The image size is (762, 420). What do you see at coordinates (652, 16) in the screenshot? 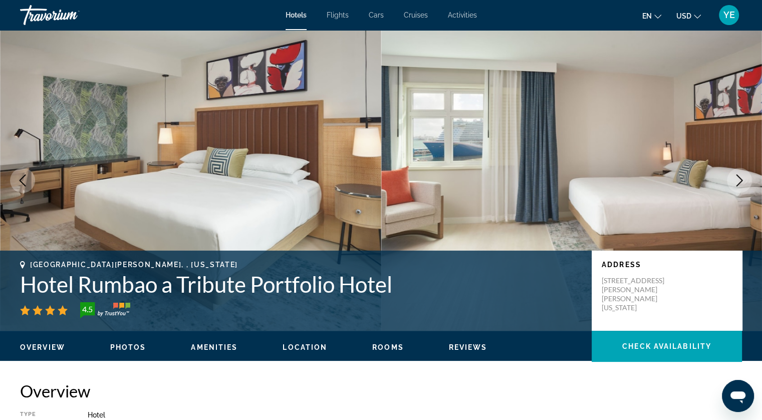
I see `button: Change language` at bounding box center [652, 16].